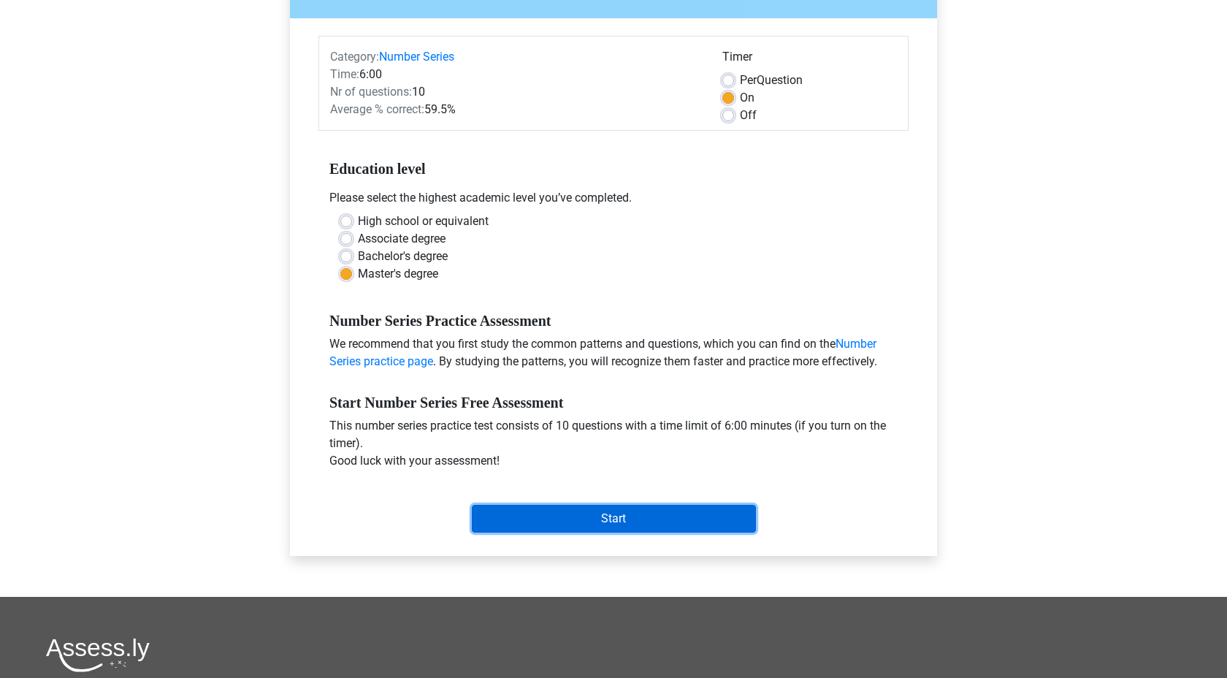 This screenshot has width=1227, height=678. I want to click on h5: Number Series Practice Assessment, so click(614, 321).